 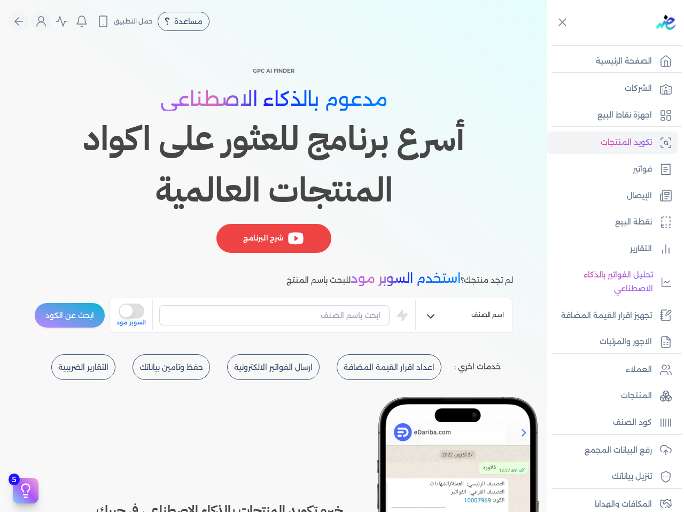 I want to click on p: GPC AI Finder, so click(x=274, y=71).